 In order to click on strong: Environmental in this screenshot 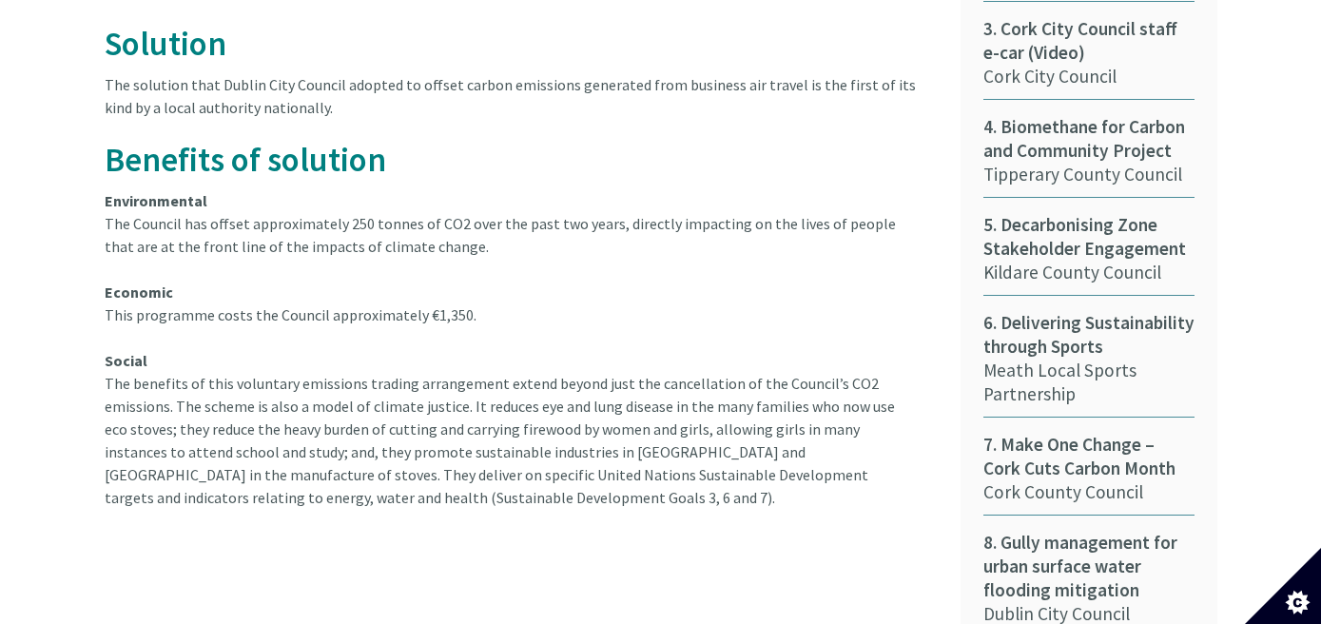, I will do `click(156, 201)`.